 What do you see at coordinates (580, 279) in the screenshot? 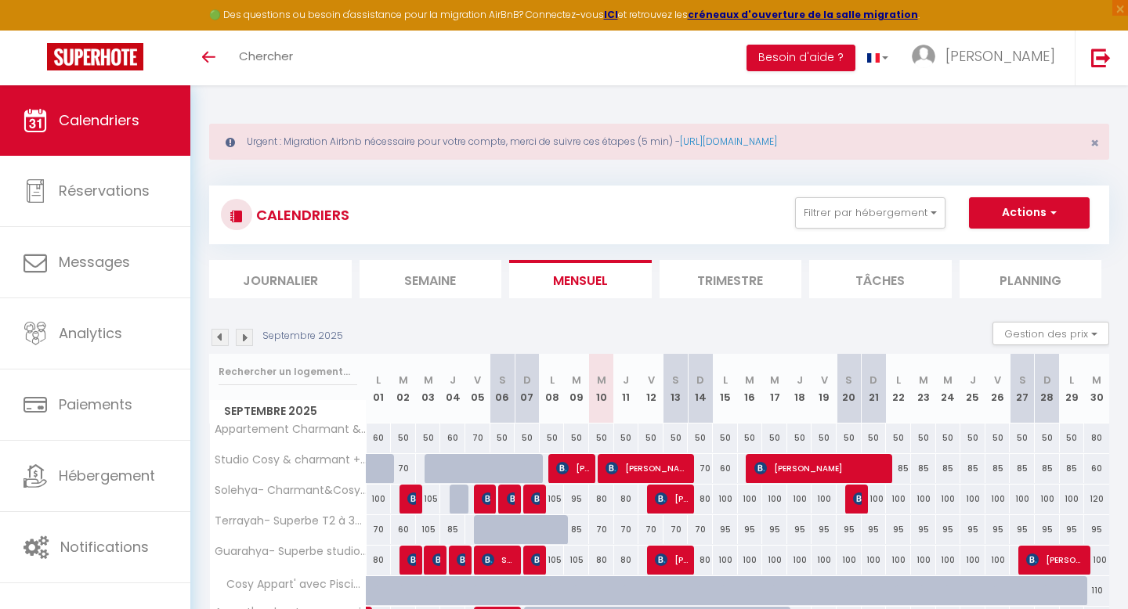
I see `li: Mensuel` at bounding box center [580, 279].